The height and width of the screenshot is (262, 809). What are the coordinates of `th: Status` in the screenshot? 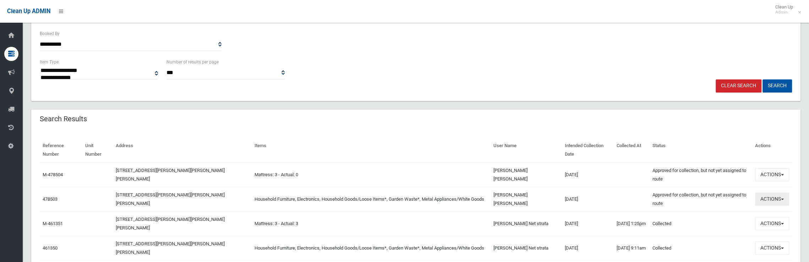 It's located at (701, 150).